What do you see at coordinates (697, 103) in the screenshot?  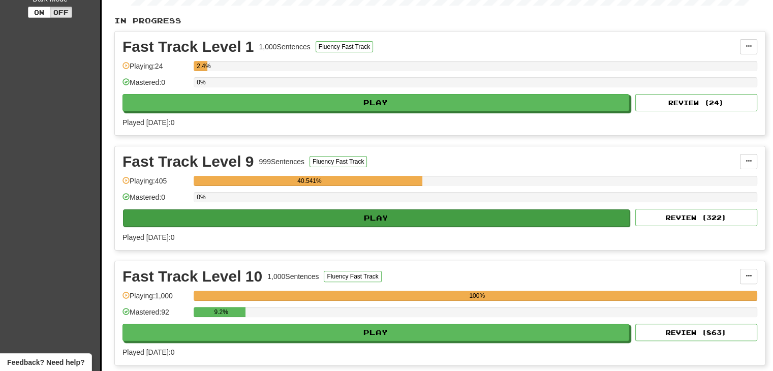 I see `button: Review (24)` at bounding box center [697, 103].